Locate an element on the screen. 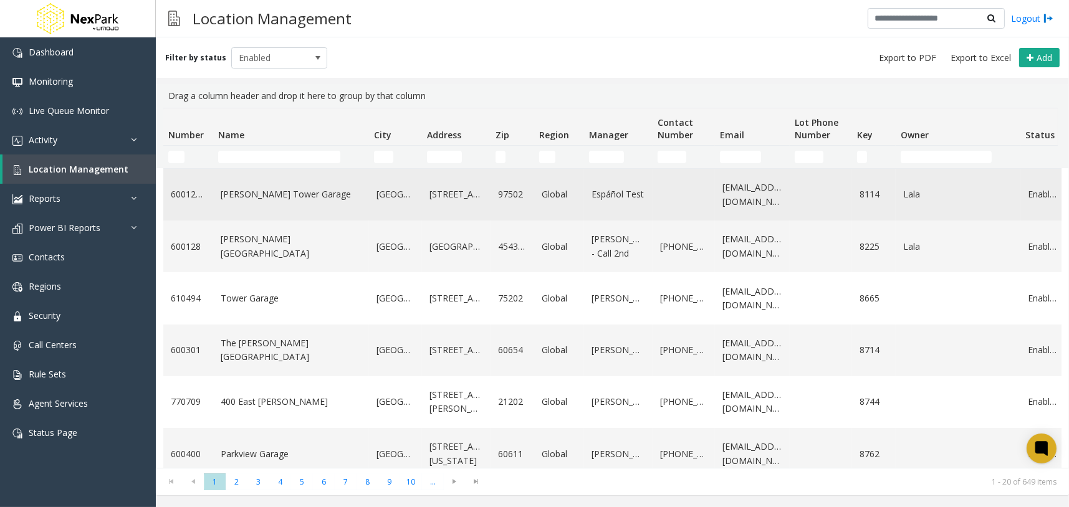  a: 75202 is located at coordinates (512, 299).